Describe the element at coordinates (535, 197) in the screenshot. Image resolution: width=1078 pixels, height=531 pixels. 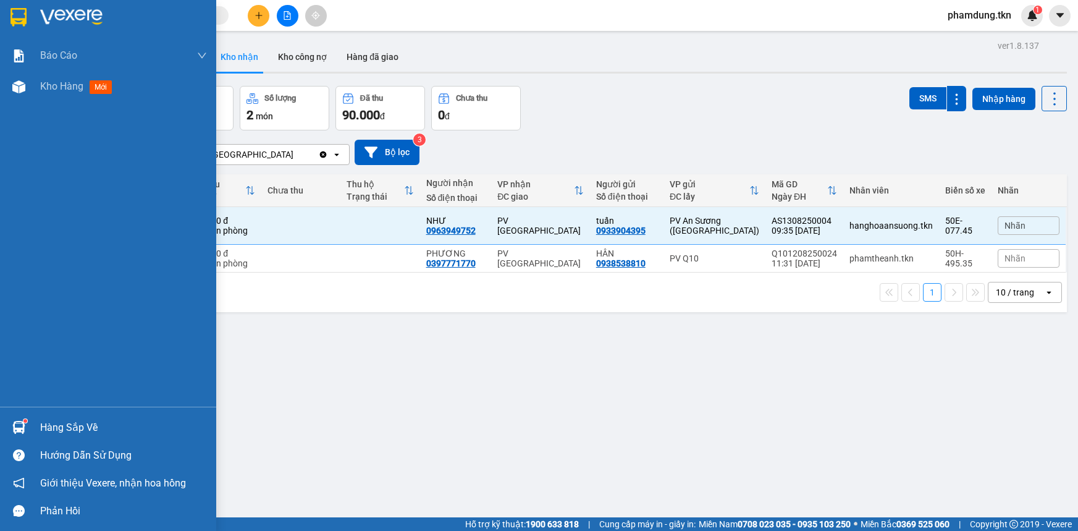
I see `div: ĐC giao` at that location.